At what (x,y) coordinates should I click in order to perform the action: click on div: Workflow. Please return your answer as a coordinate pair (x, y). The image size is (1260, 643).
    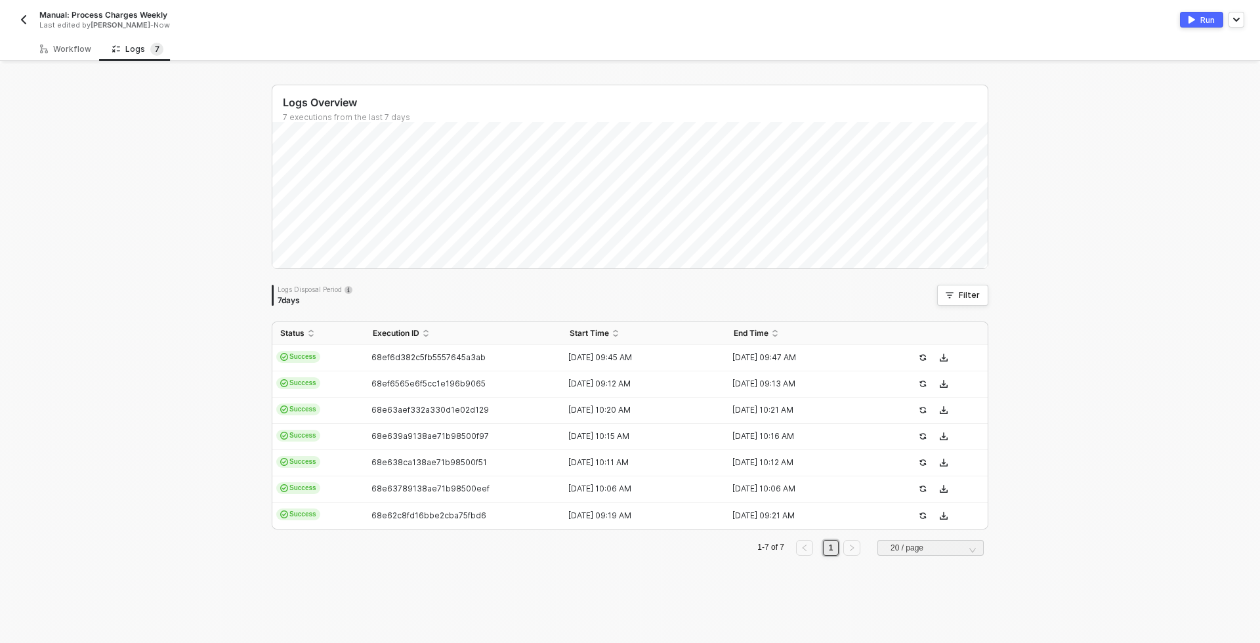
    Looking at the image, I should click on (66, 49).